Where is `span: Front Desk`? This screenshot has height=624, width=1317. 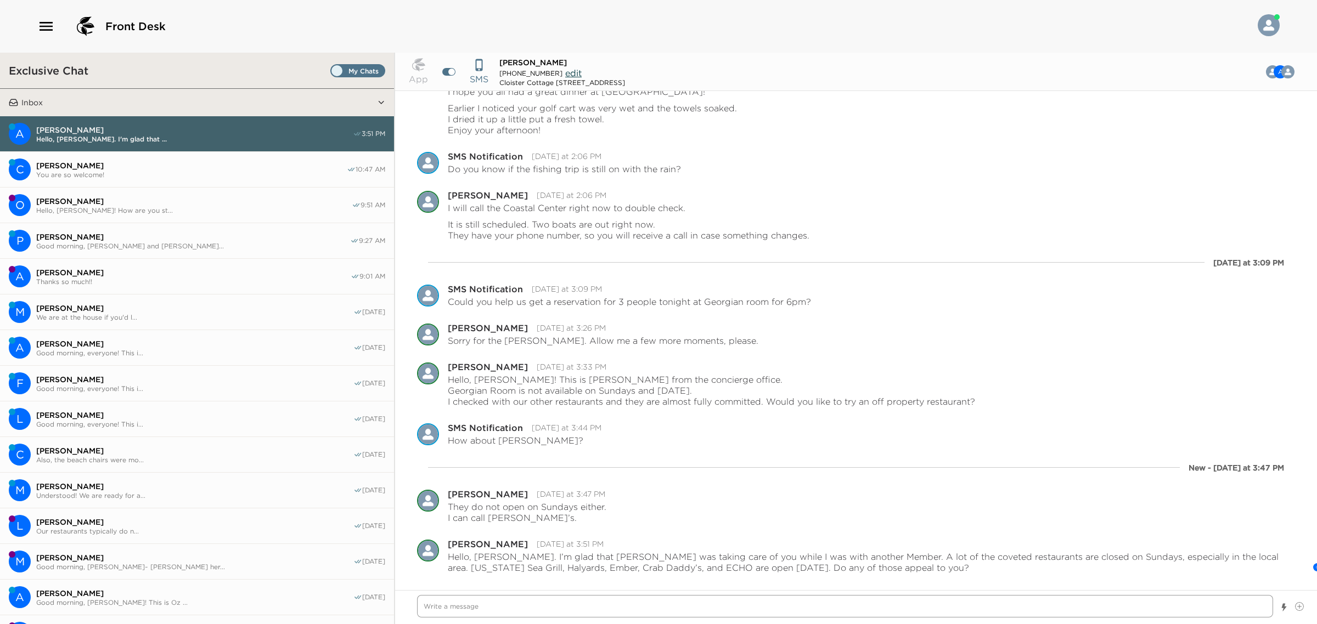
span: Front Desk is located at coordinates (136, 26).